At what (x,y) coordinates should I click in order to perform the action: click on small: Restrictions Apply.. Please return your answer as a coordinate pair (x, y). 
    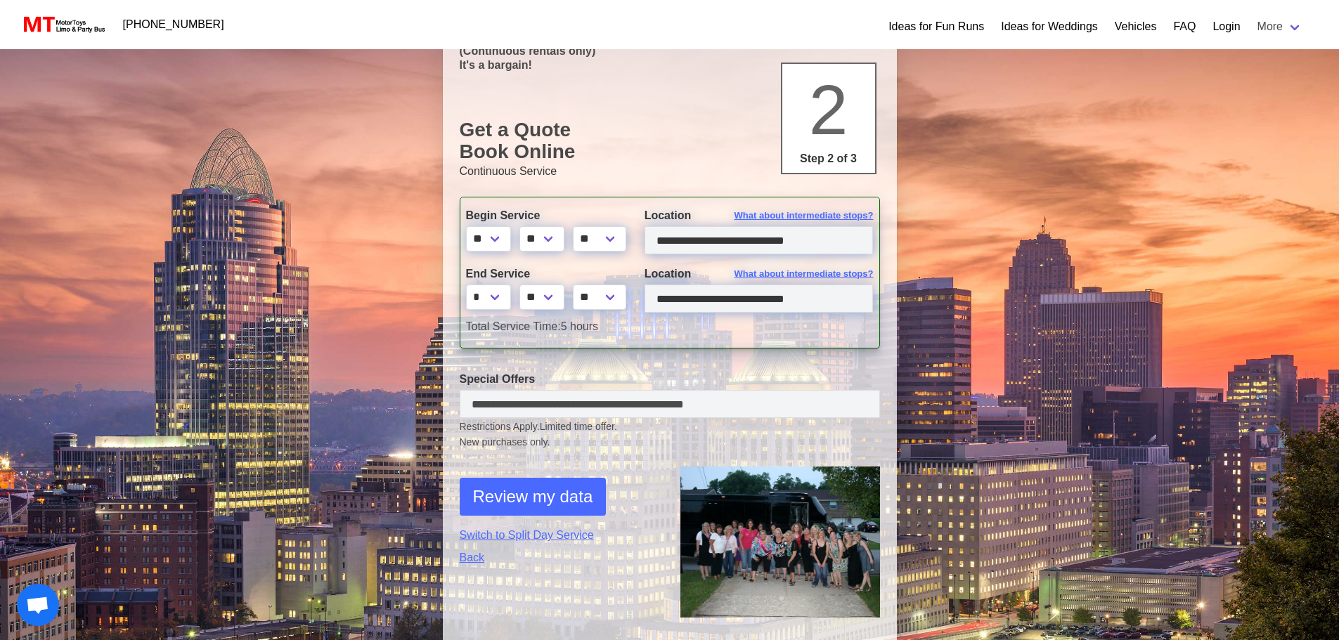
    Looking at the image, I should click on (670, 435).